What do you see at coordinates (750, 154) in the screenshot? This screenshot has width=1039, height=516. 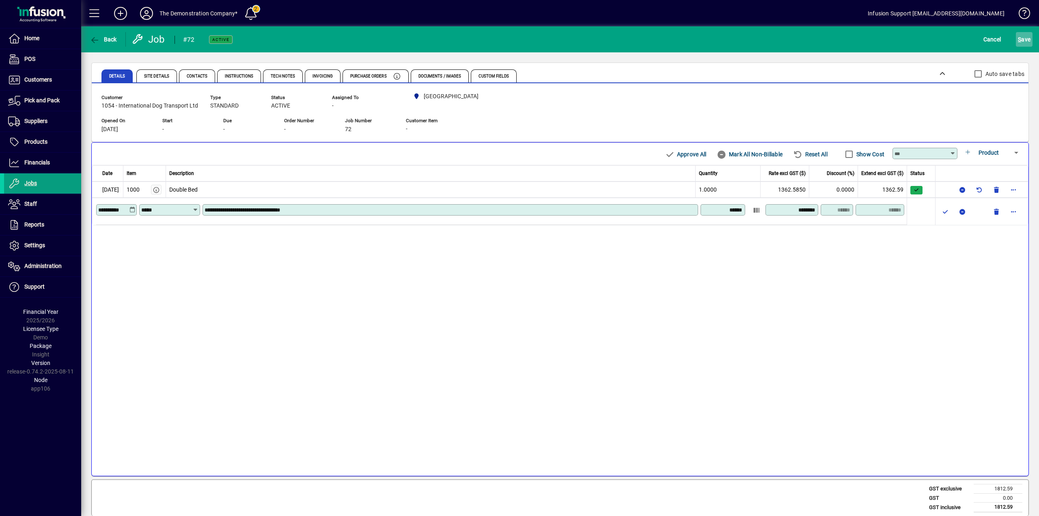 I see `button: Mark All Non-Billable` at bounding box center [750, 154].